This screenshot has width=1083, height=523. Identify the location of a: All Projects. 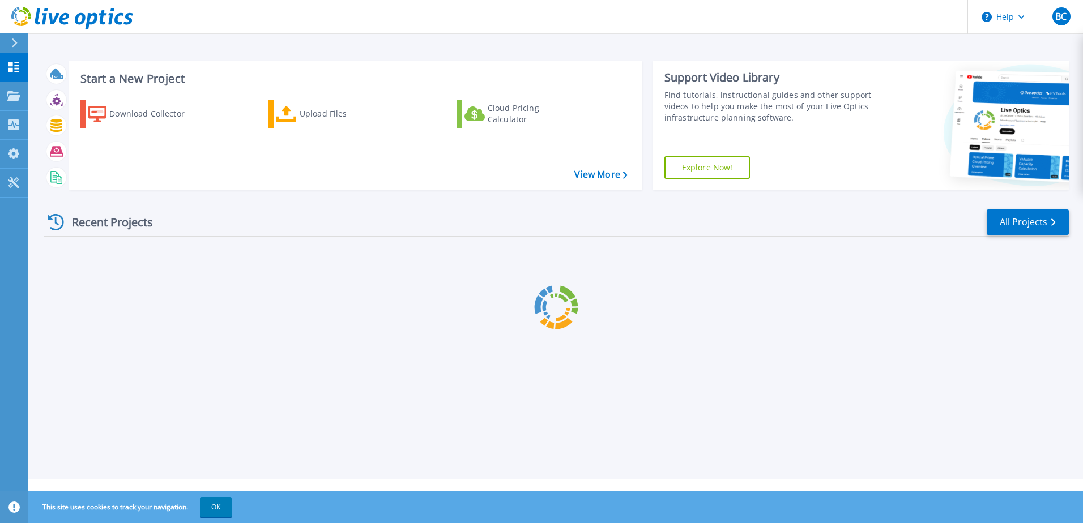
(1027, 222).